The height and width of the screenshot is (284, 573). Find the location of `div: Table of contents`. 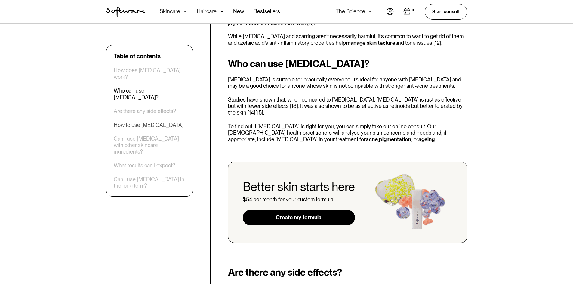

div: Table of contents is located at coordinates (137, 56).